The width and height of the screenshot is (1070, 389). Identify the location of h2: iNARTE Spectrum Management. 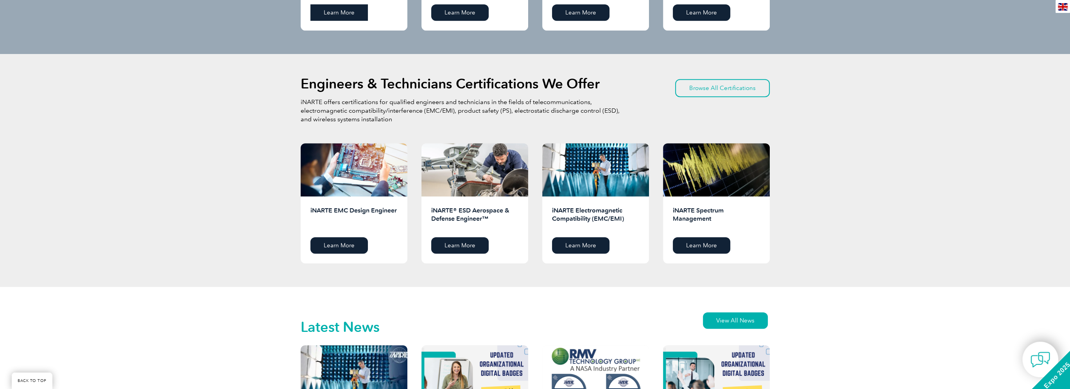
(717, 219).